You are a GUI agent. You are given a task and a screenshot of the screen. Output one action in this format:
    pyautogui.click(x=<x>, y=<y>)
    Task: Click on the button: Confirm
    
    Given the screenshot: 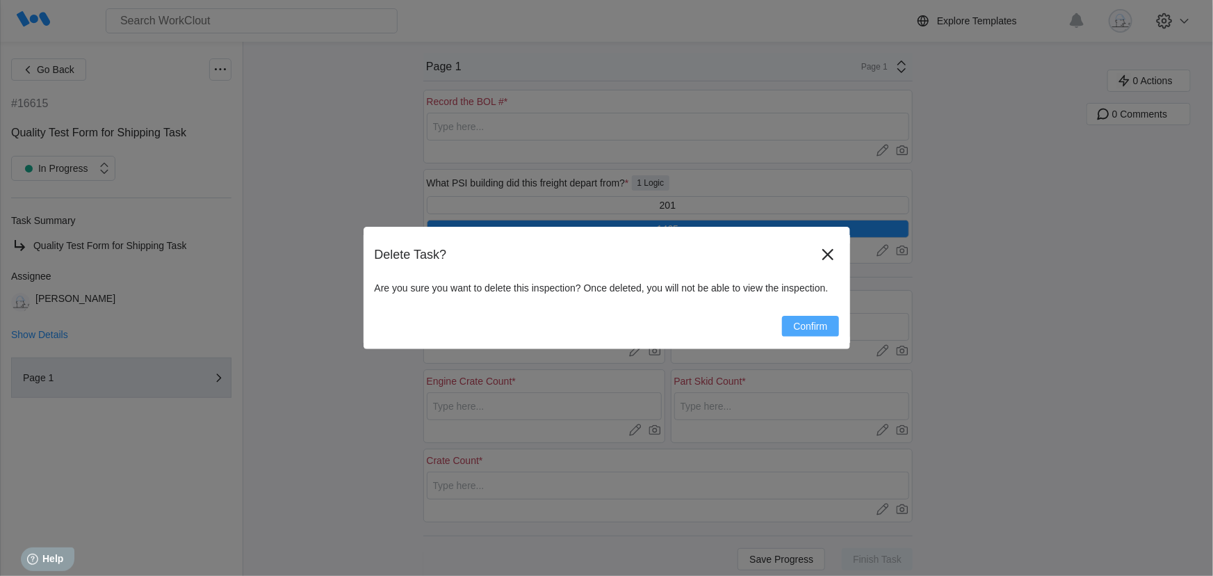 What is the action you would take?
    pyautogui.click(x=810, y=326)
    